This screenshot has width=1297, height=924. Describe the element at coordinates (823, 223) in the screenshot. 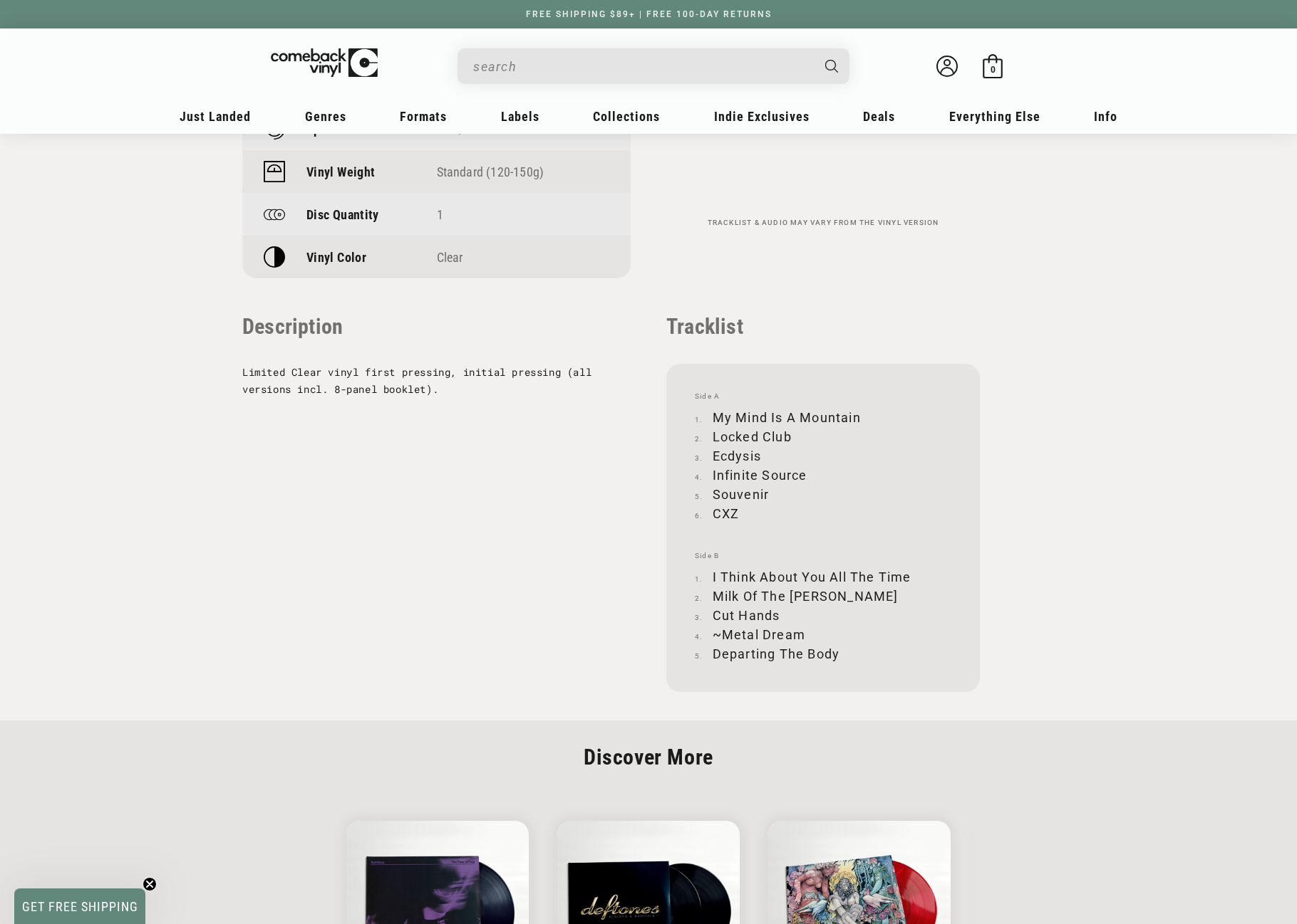

I see `p: Tracklist & audio may vary from the vinyl version` at that location.